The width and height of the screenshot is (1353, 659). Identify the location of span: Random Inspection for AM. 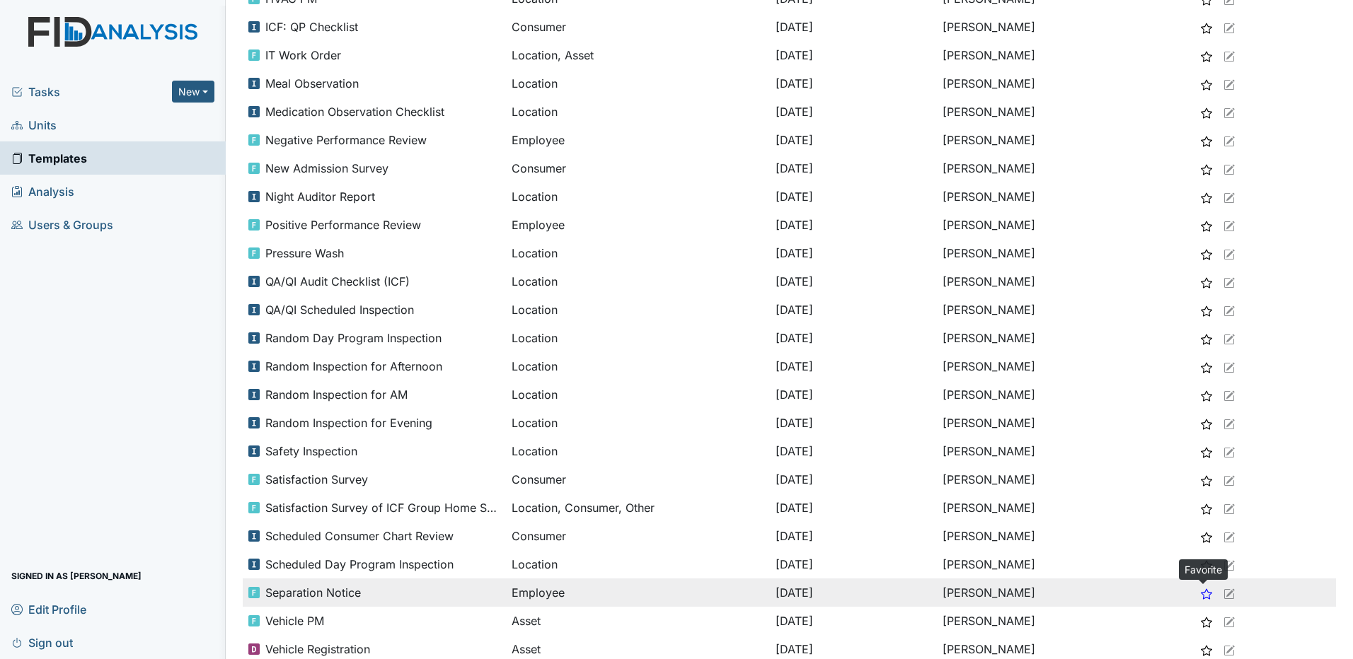
(336, 395).